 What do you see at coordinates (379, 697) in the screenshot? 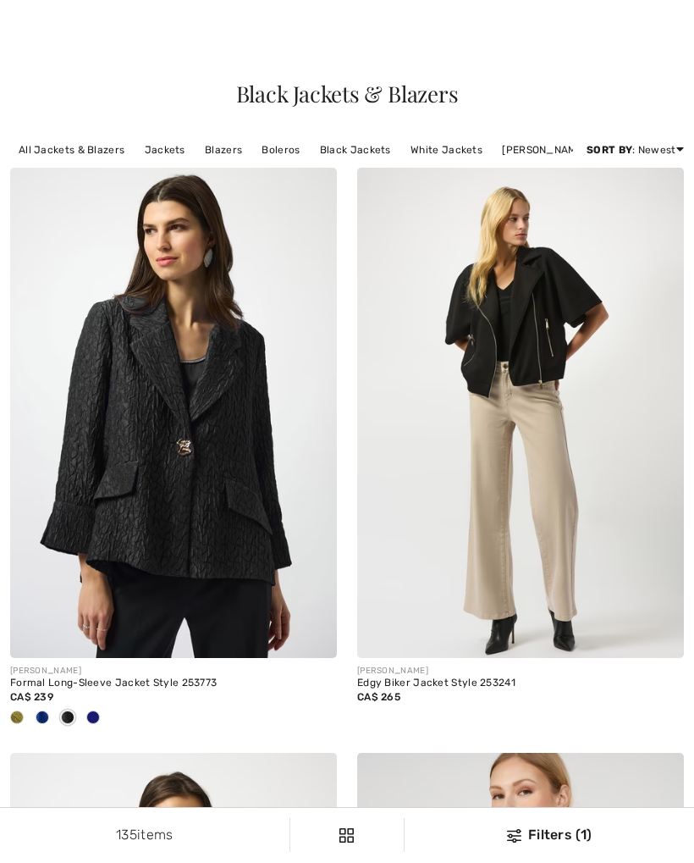
I see `span: CA$ 265` at bounding box center [379, 697].